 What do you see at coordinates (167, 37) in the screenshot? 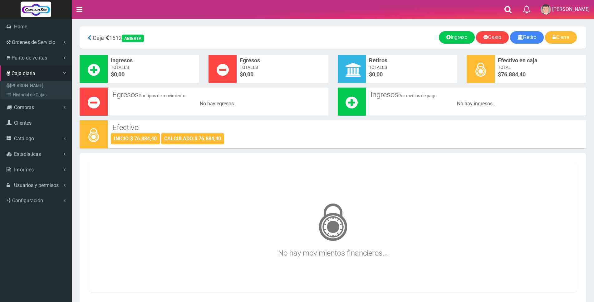
I see `div: 1612` at bounding box center [167, 37].